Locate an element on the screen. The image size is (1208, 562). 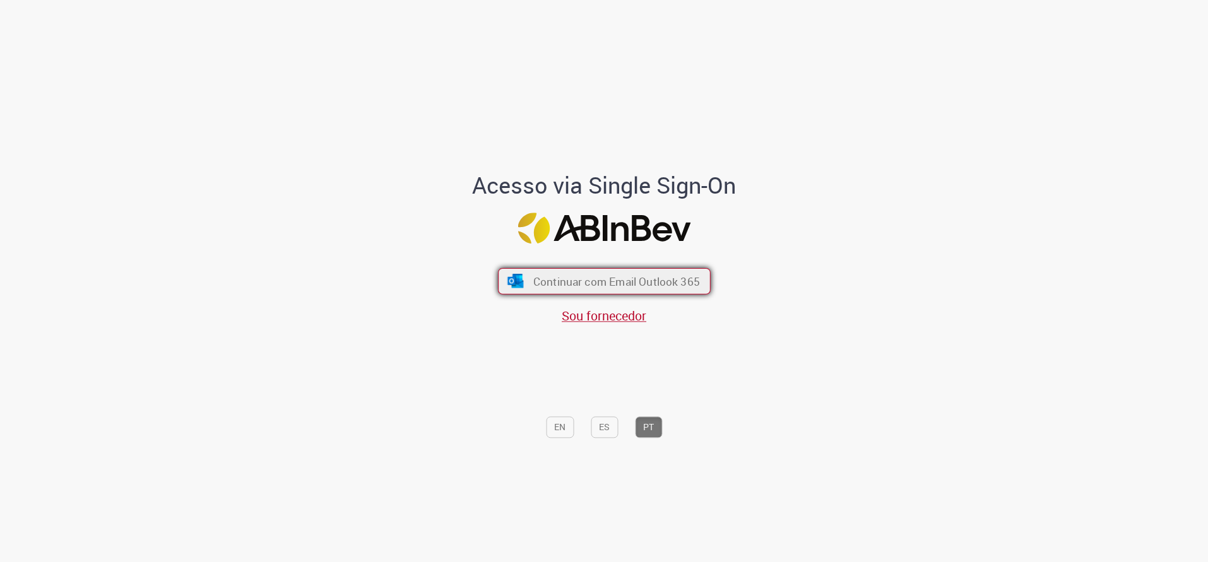
a: Sou fornecedor is located at coordinates (604, 316).